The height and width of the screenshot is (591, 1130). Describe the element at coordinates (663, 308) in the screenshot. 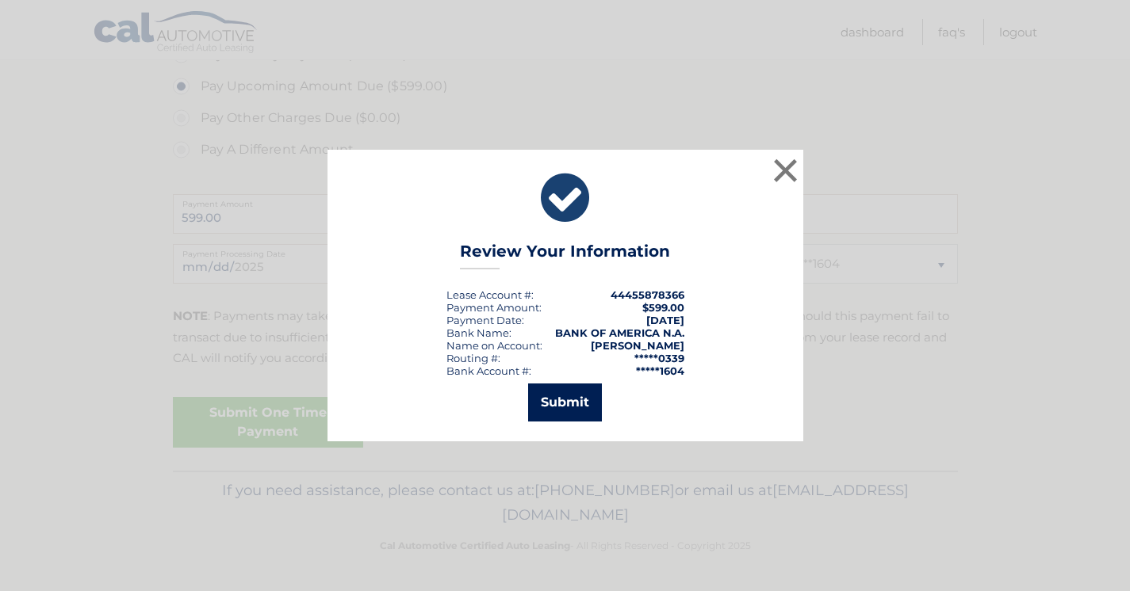

I see `span: $599.00` at that location.